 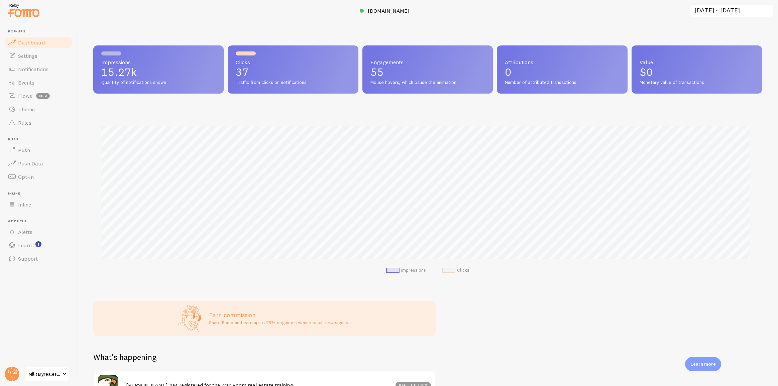 What do you see at coordinates (38, 42) in the screenshot?
I see `a: Dashboard` at bounding box center [38, 42].